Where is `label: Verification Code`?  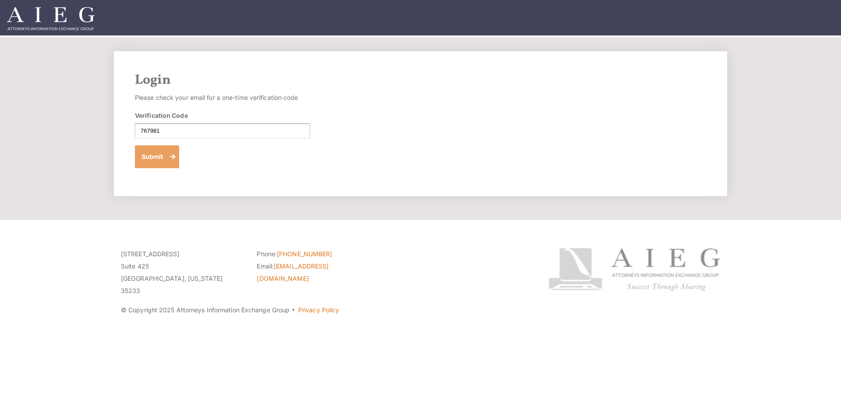
label: Verification Code is located at coordinates (161, 115).